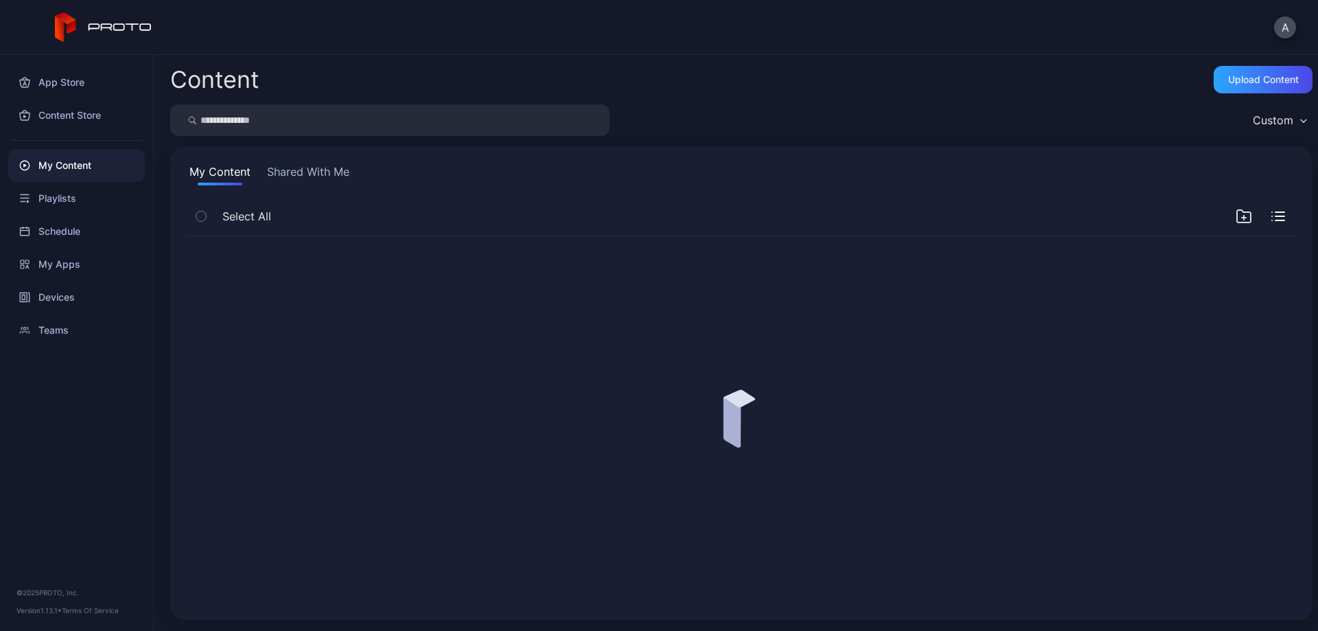  Describe the element at coordinates (76, 297) in the screenshot. I see `div: Devices` at that location.